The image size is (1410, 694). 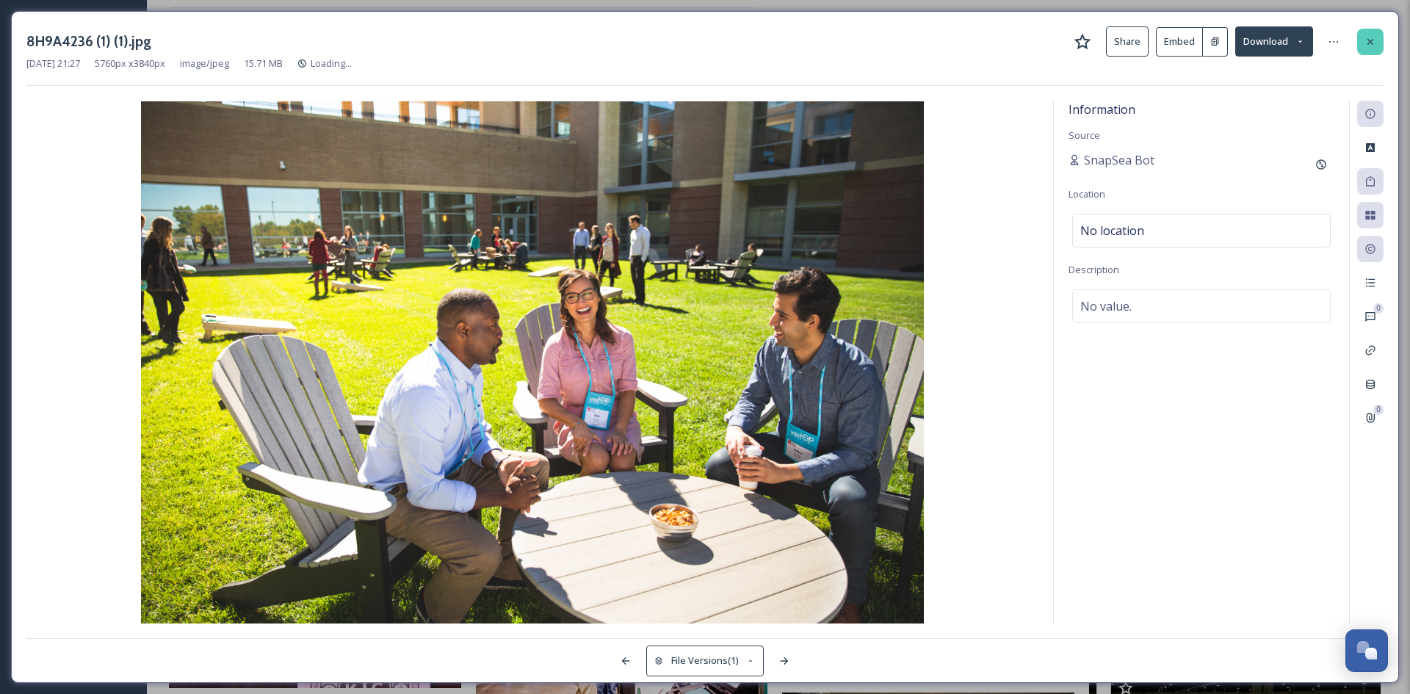 I want to click on button: Share, so click(x=1127, y=41).